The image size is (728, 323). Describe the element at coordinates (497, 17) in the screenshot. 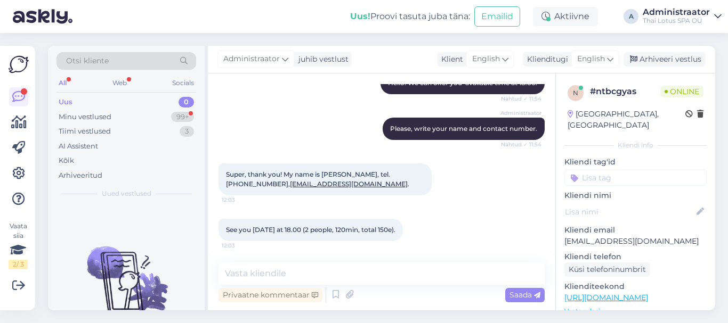

I see `button: Emailid` at that location.